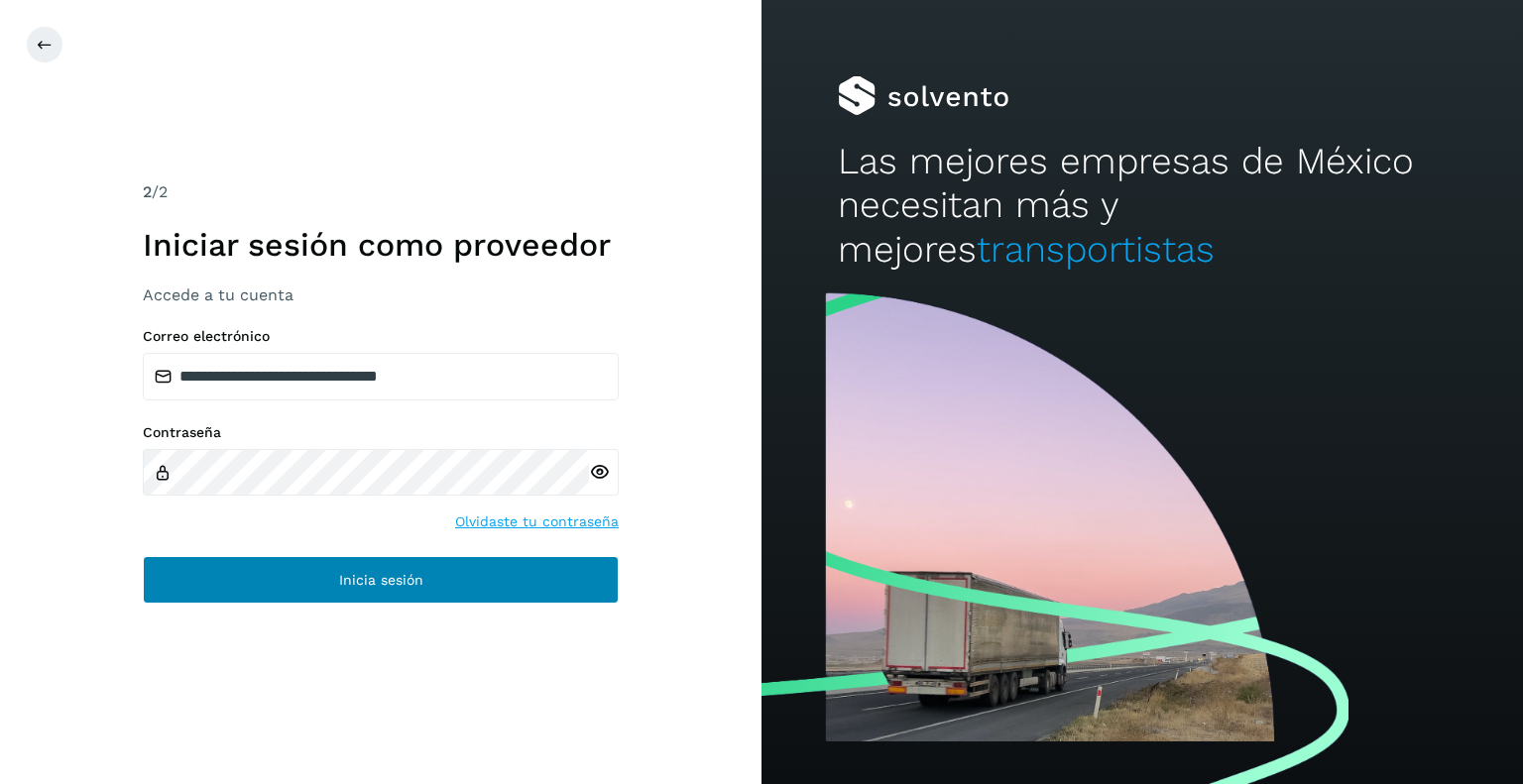 This screenshot has width=1523, height=784. Describe the element at coordinates (536, 521) in the screenshot. I see `a: Olvidaste tu contraseña` at that location.